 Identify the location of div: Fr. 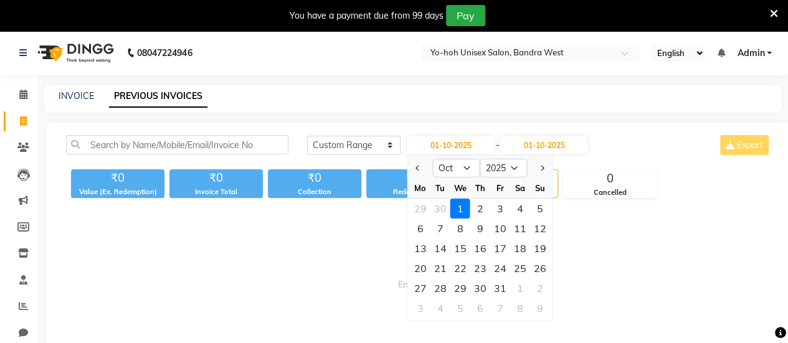
(500, 188).